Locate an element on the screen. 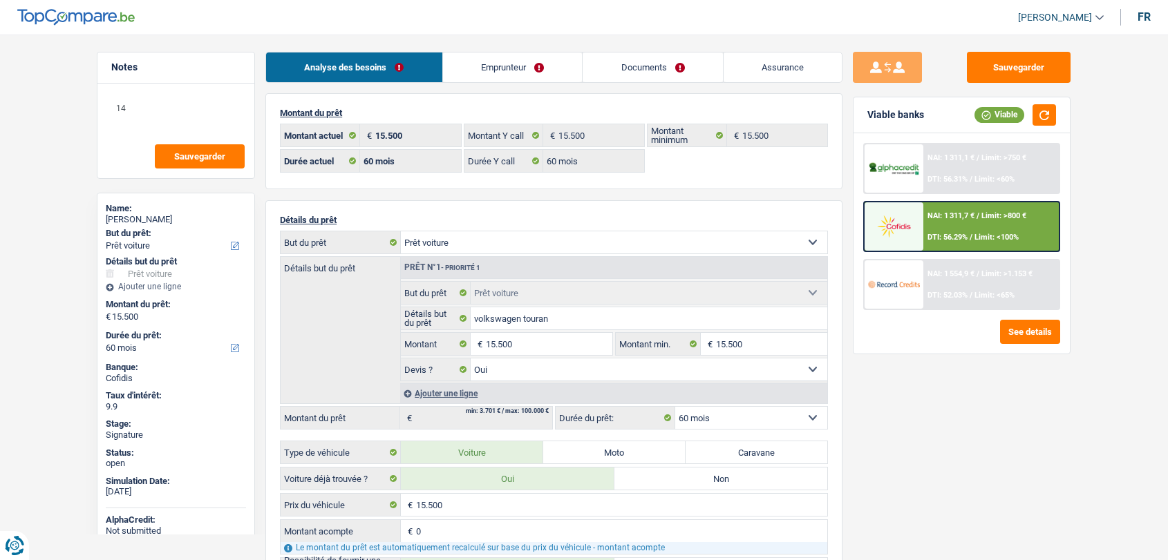 The height and width of the screenshot is (560, 1168). label: Durée actuel is located at coordinates (320, 161).